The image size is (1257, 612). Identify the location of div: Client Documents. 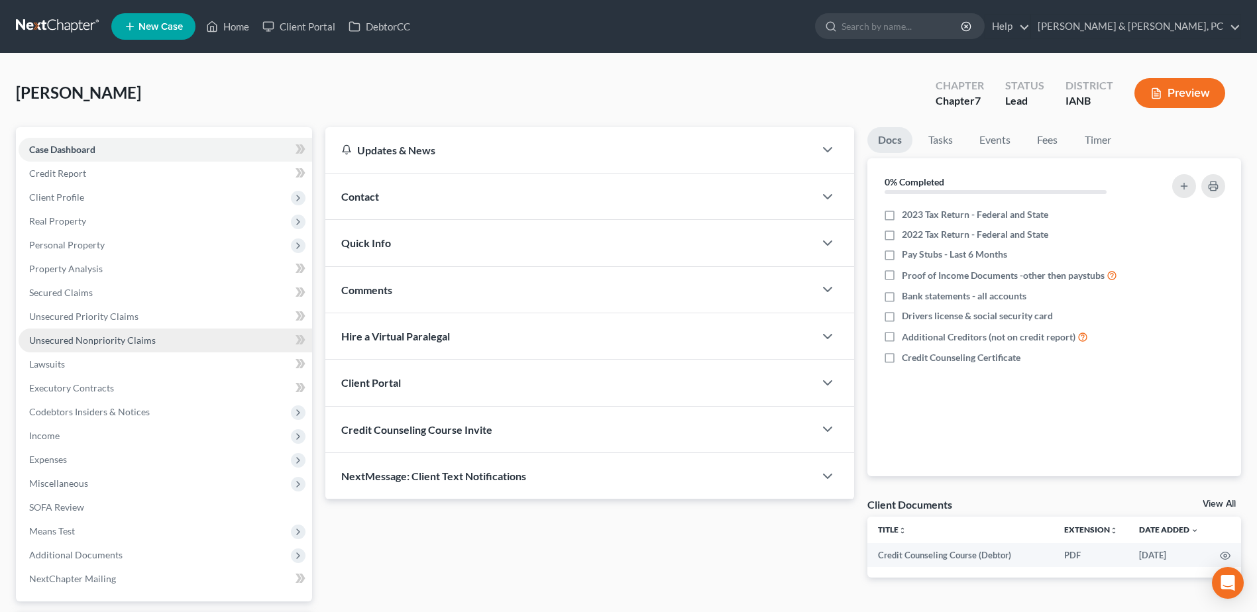
(910, 504).